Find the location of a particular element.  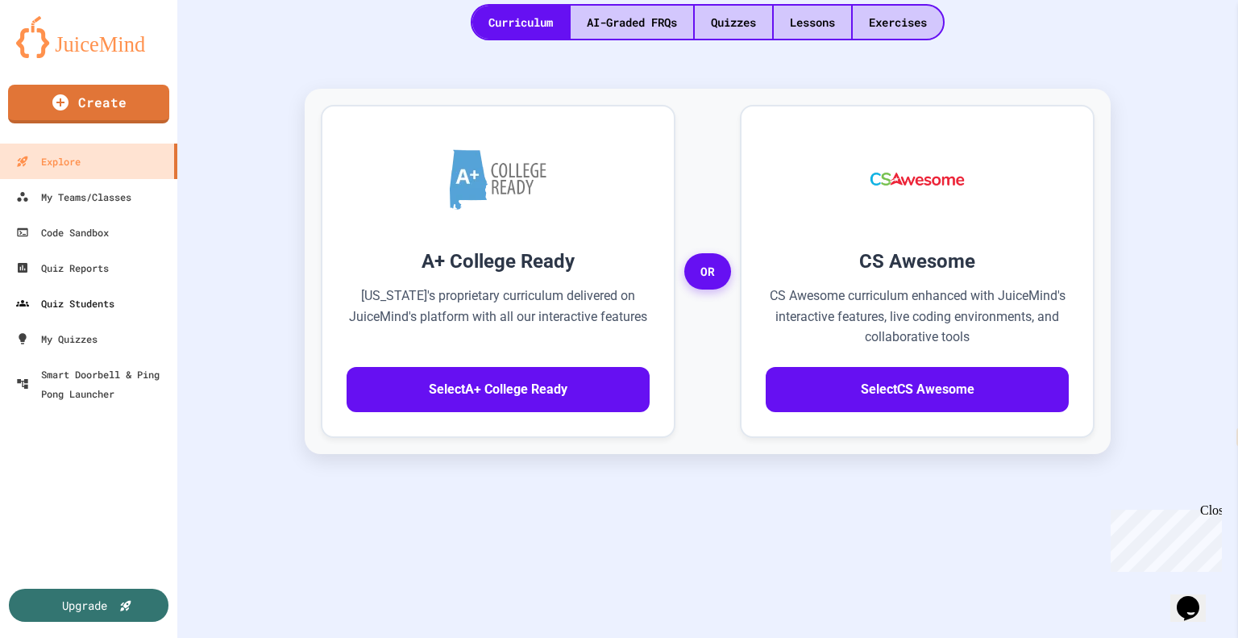

div: My Quizzes is located at coordinates (56, 339).